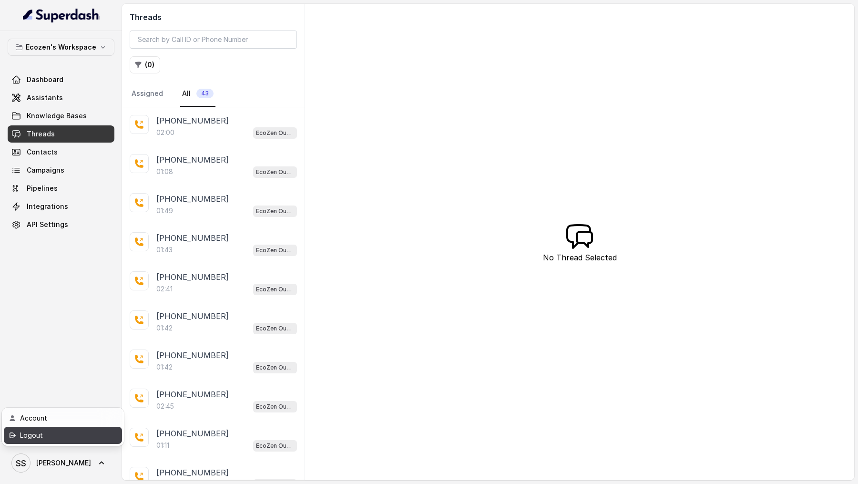 The image size is (858, 484). What do you see at coordinates (61, 435) in the screenshot?
I see `div: Logout` at bounding box center [61, 435].